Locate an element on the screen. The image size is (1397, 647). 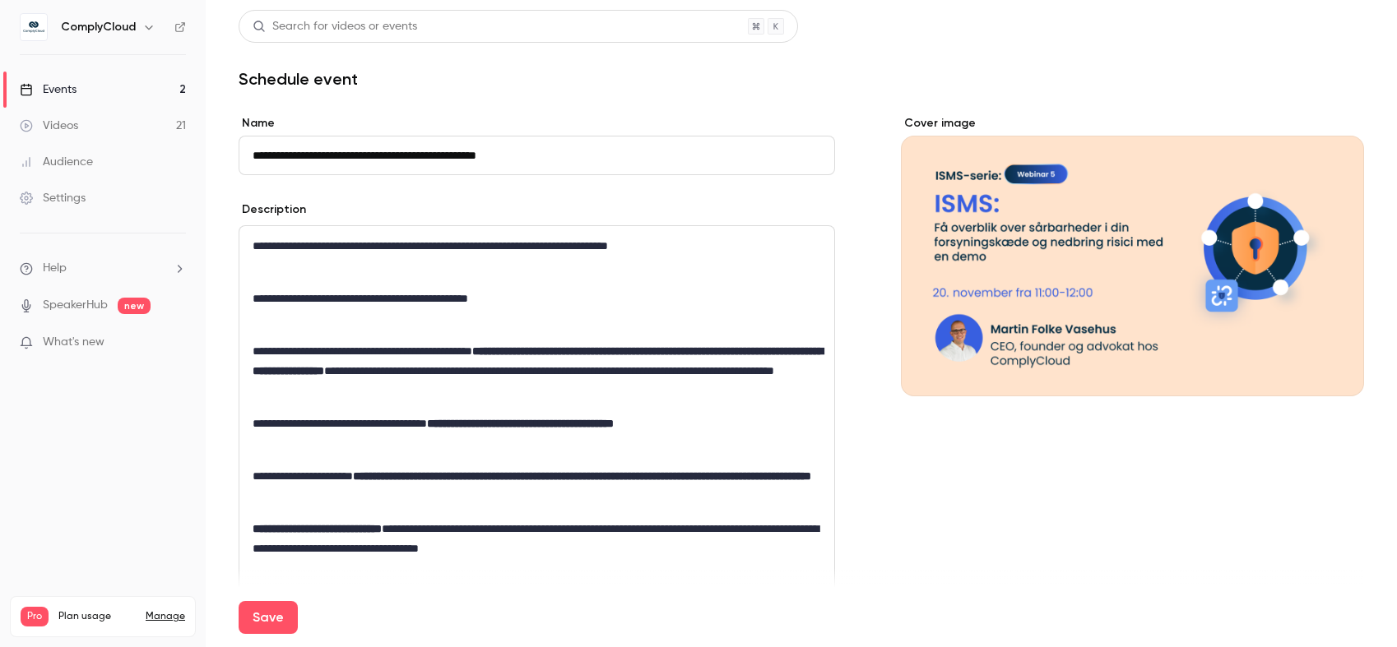
div: Search for videos or events is located at coordinates (335, 26).